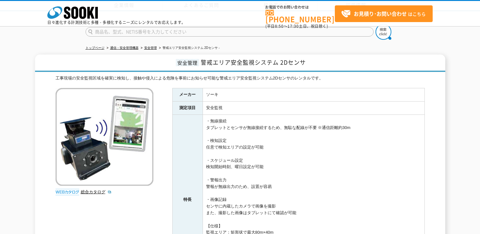  What do you see at coordinates (383, 14) in the screenshot?
I see `a: お見積り･お問い合わせはこちら` at bounding box center [383, 14].